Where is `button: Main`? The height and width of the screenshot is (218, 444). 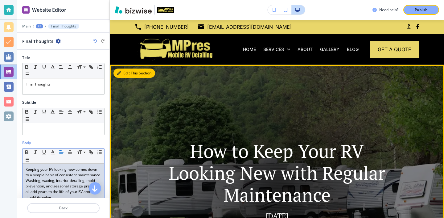 button: Main is located at coordinates (27, 26).